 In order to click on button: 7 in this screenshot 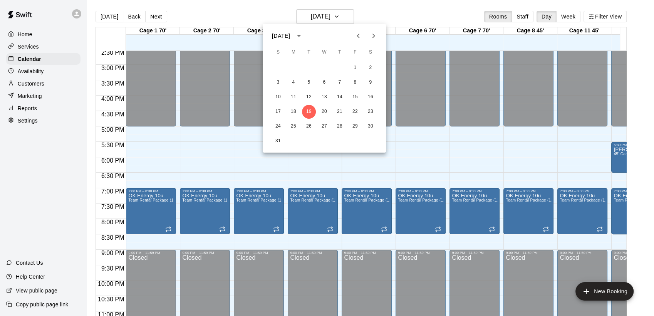, I will do `click(340, 82)`.